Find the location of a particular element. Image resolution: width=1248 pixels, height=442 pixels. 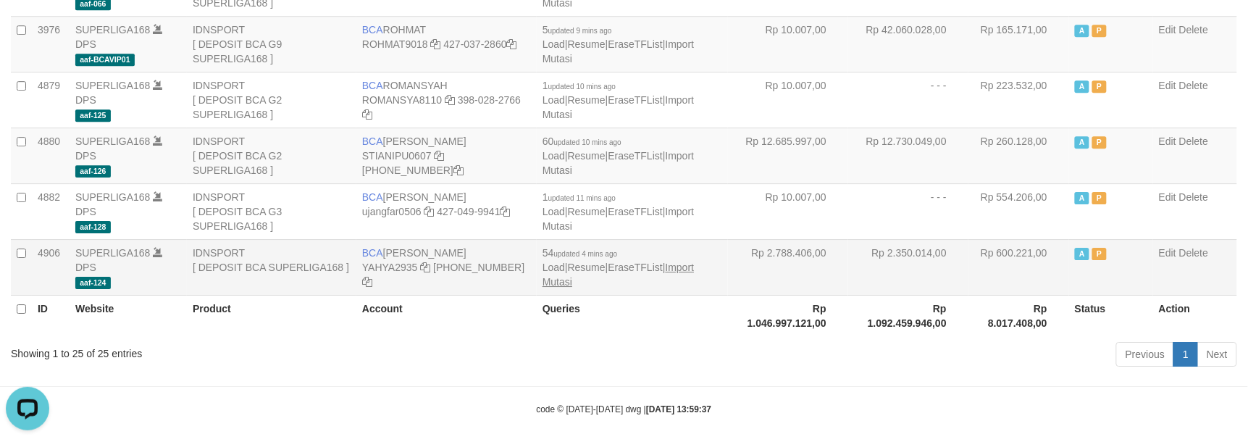

span: updated 11 mins ago is located at coordinates (582, 198).